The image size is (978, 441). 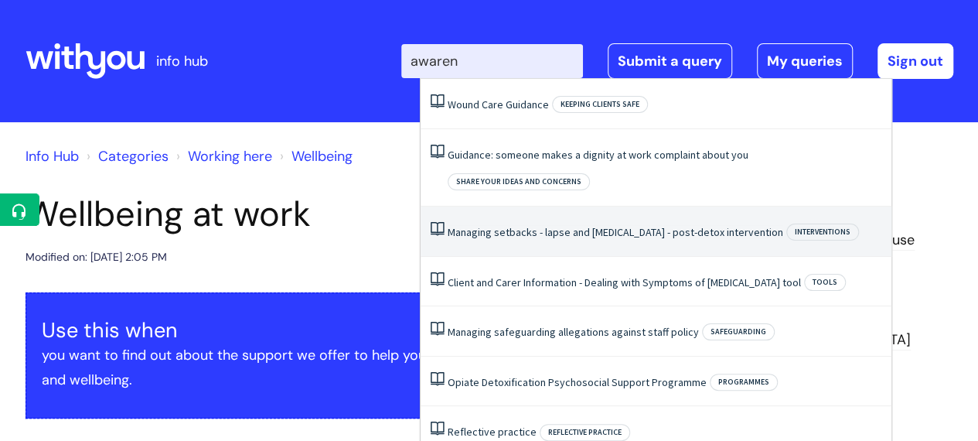 What do you see at coordinates (322, 156) in the screenshot?
I see `a: Wellbeing` at bounding box center [322, 156].